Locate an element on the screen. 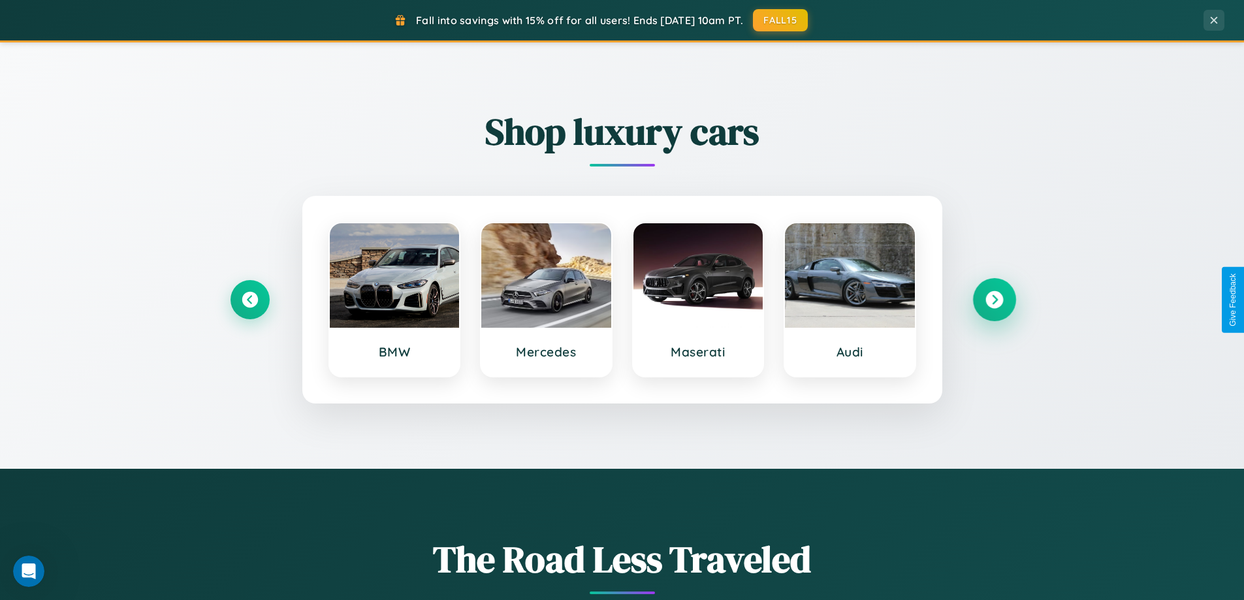 The width and height of the screenshot is (1244, 600). h1: The Road Less Traveled is located at coordinates (622, 559).